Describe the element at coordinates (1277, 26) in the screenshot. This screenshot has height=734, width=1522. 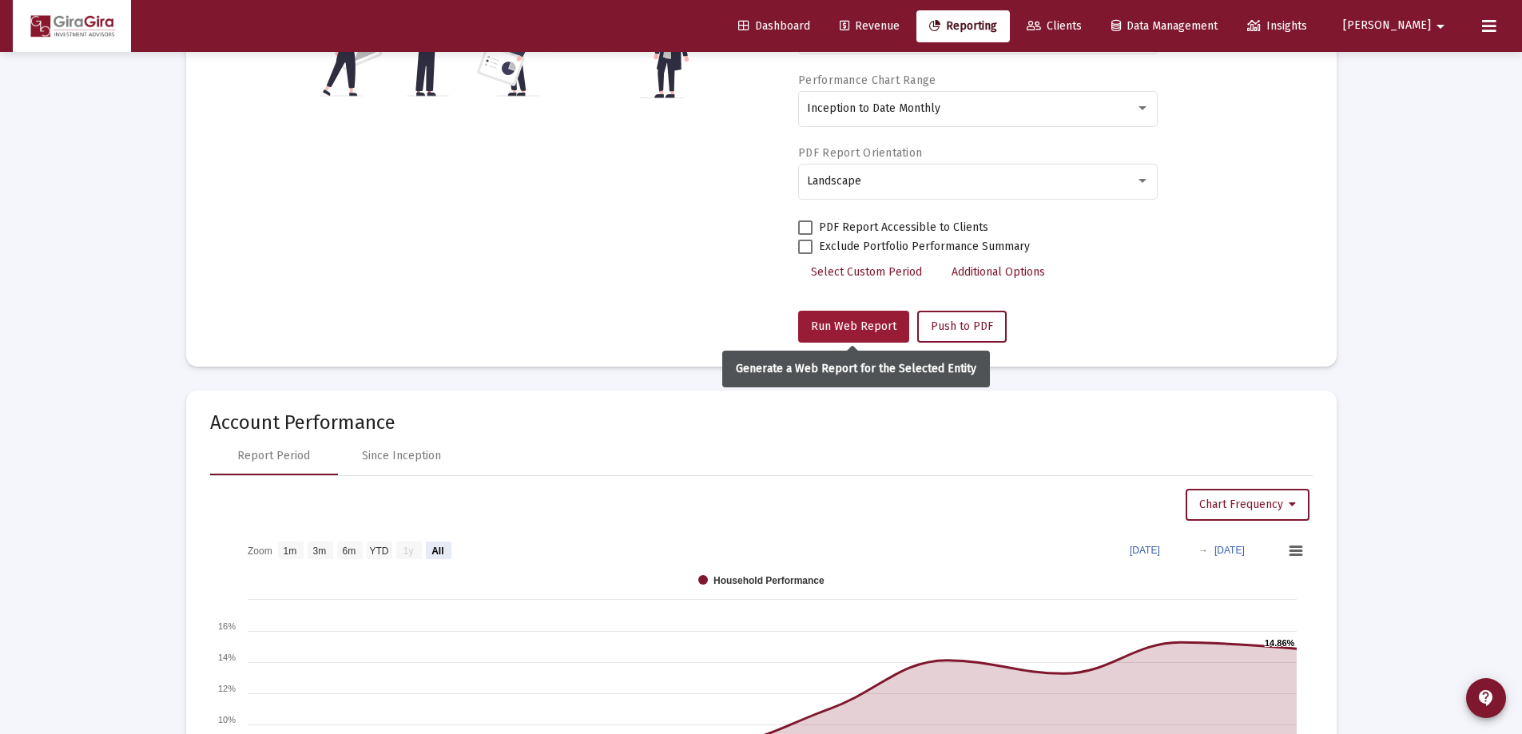
I see `a: Insights` at that location.